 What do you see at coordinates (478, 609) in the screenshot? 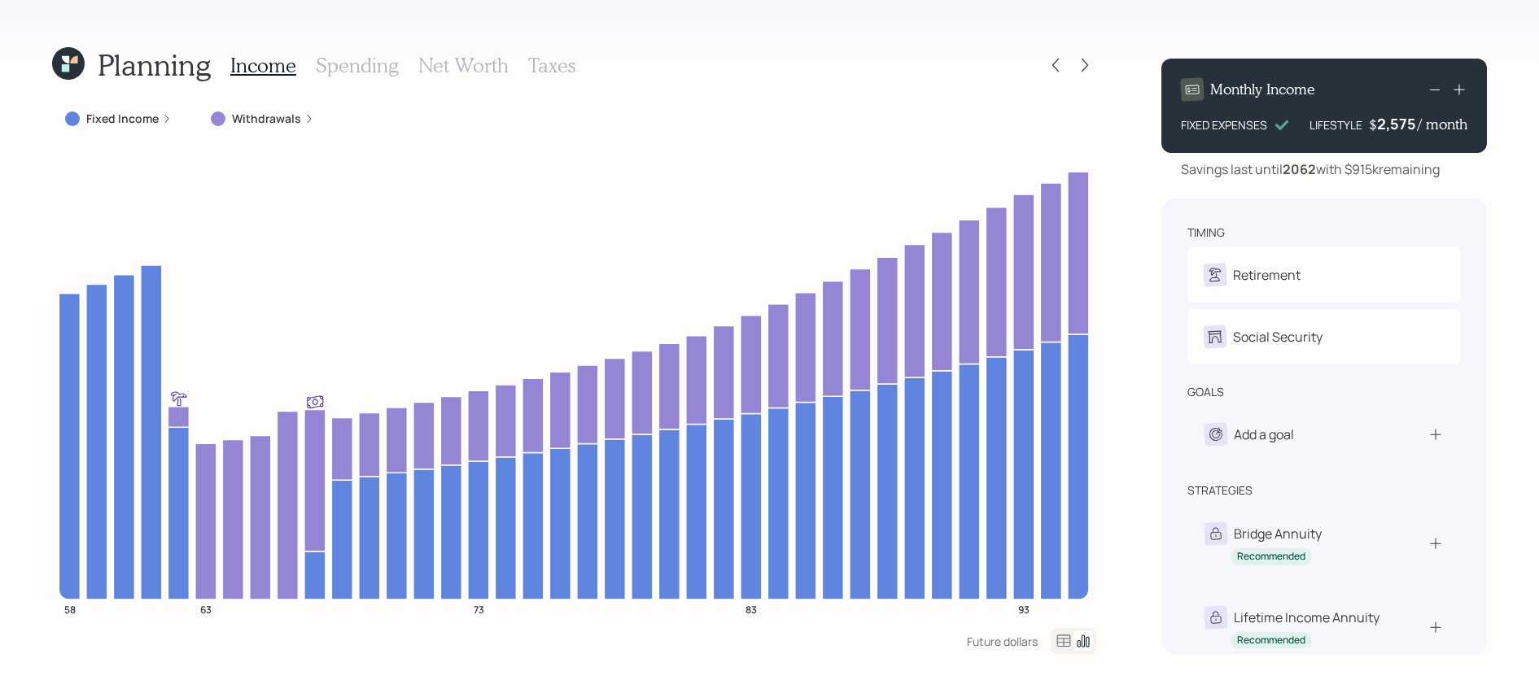
I see `tspan: 73` at bounding box center [478, 609].